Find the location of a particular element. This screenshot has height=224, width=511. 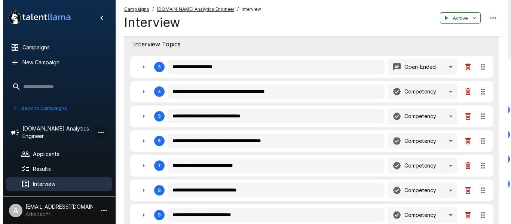

button: Active is located at coordinates (457, 18).